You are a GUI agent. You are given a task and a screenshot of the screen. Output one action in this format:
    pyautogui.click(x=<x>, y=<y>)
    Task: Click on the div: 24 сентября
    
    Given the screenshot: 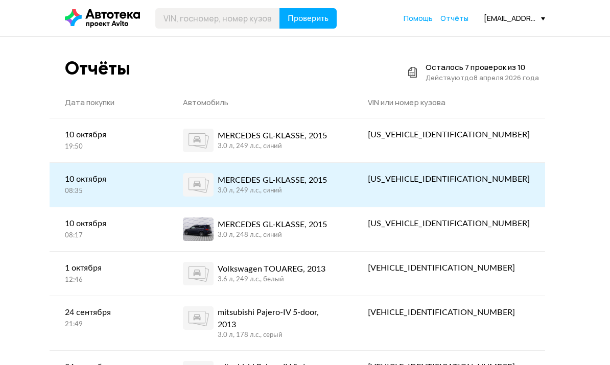 What is the action you would take?
    pyautogui.click(x=108, y=313)
    